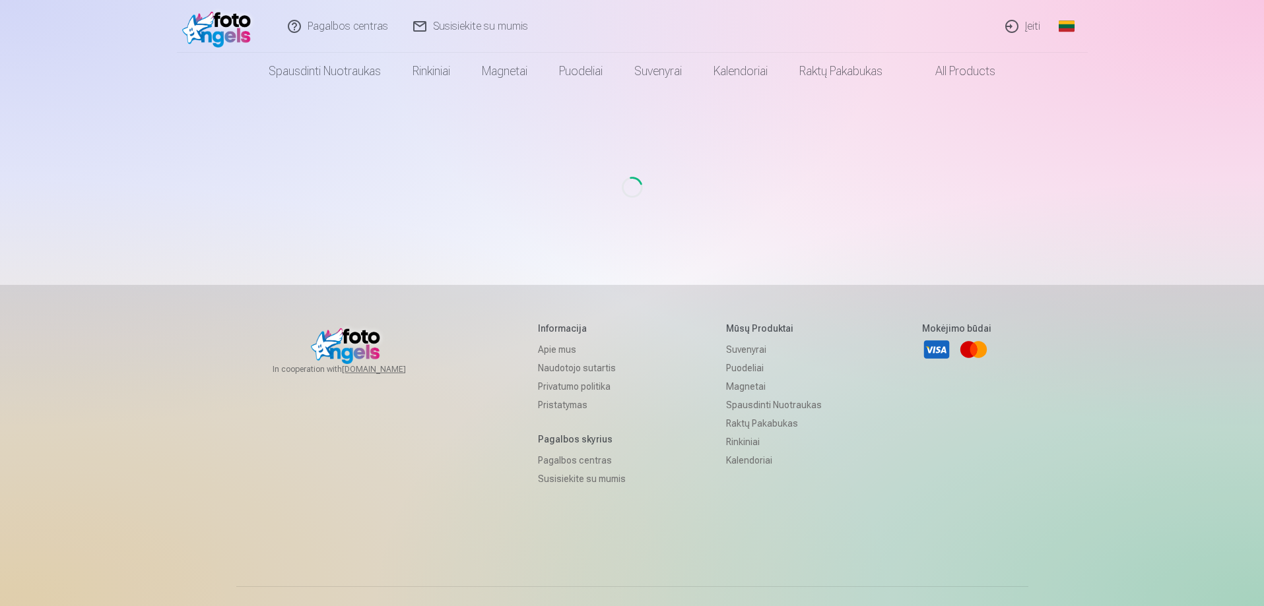 The width and height of the screenshot is (1264, 606). What do you see at coordinates (956, 329) in the screenshot?
I see `h5: Mokėjimo būdai` at bounding box center [956, 329].